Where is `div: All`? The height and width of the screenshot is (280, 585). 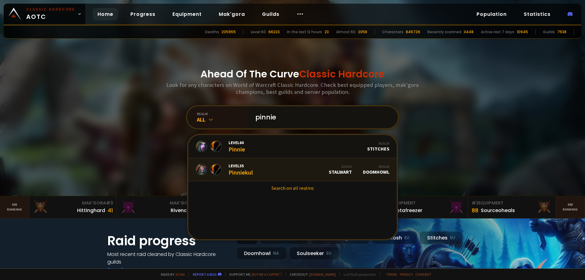
div: All is located at coordinates (223, 120).